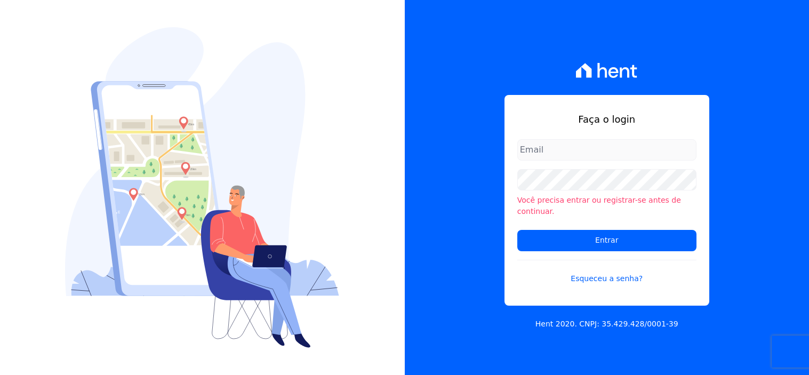 This screenshot has width=809, height=375. Describe the element at coordinates (607, 206) in the screenshot. I see `li: Você precisa entrar ou registrar-se antes de continuar.` at that location.